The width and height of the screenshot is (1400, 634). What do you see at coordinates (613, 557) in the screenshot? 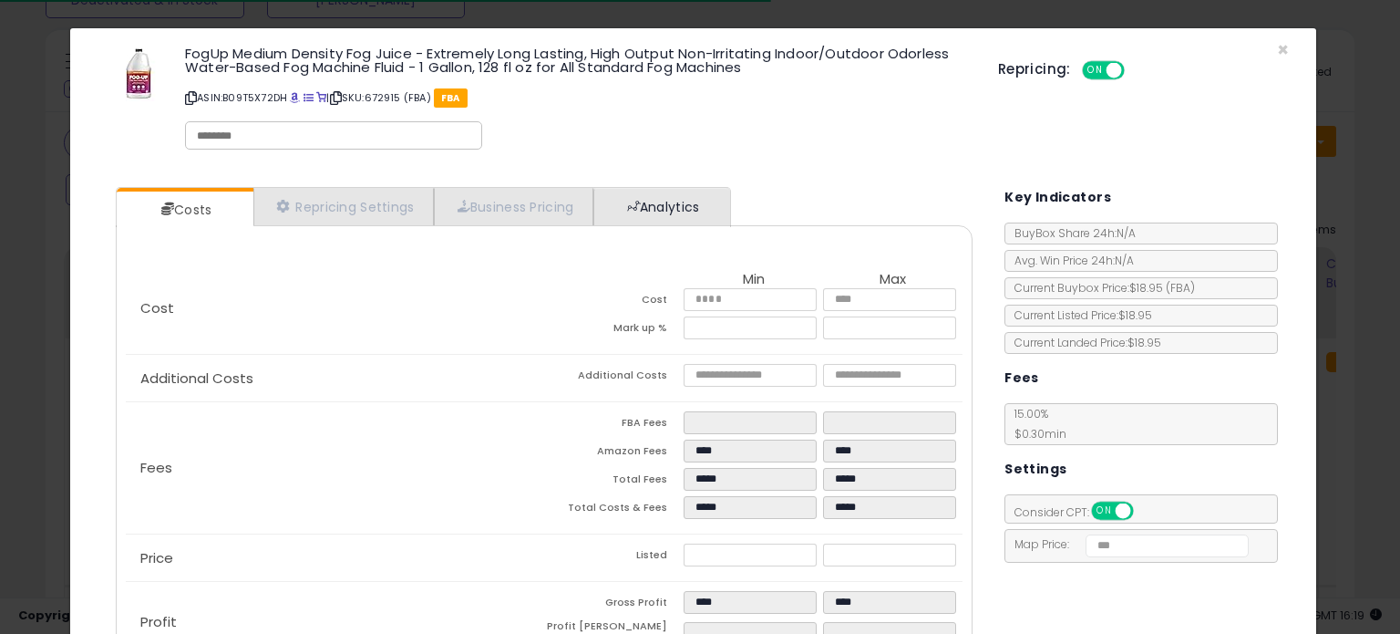
I see `td: Listed` at bounding box center [613, 557].